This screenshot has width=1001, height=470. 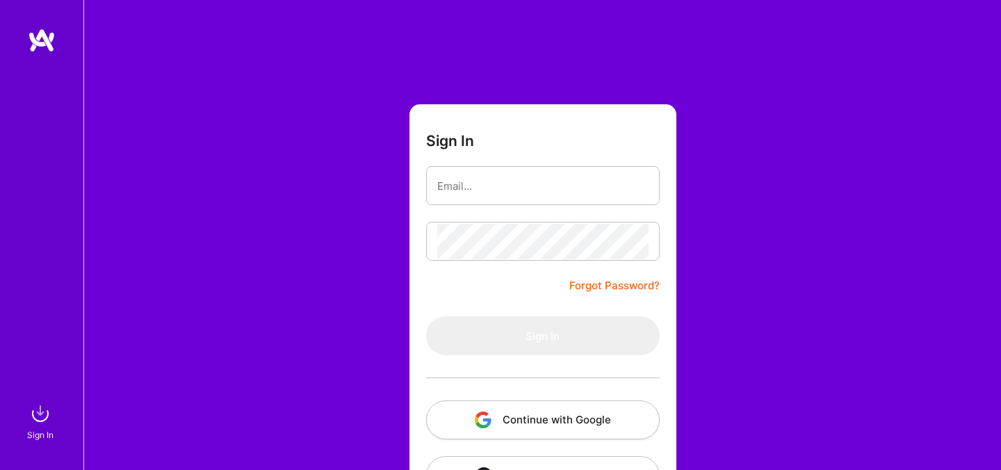 What do you see at coordinates (543, 186) in the screenshot?
I see `input: Email...` at bounding box center [543, 186].